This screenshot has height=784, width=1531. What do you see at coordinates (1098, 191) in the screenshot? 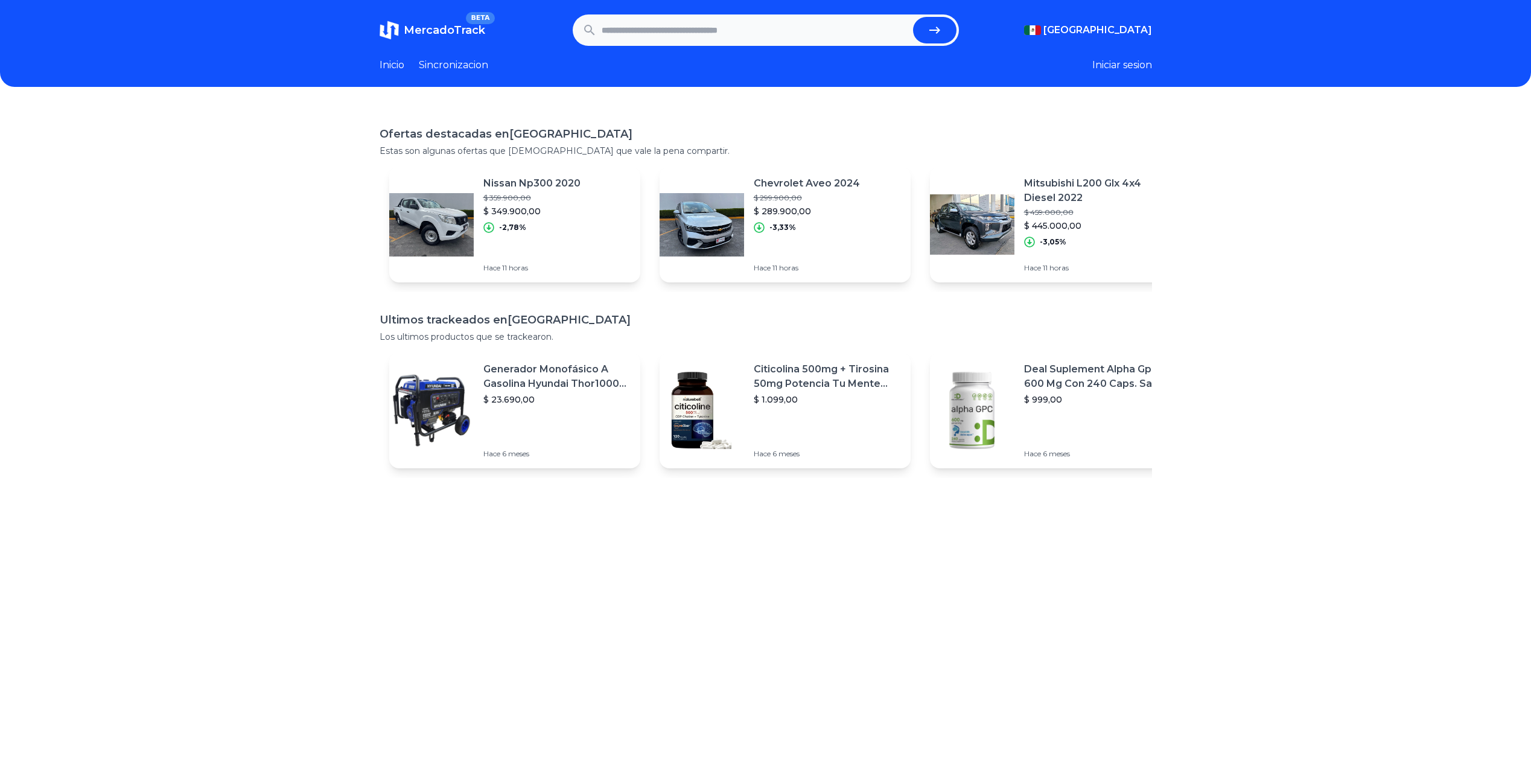
I see `p: Mitsubishi L200 Glx 4x4 Diesel 2022` at bounding box center [1098, 191].